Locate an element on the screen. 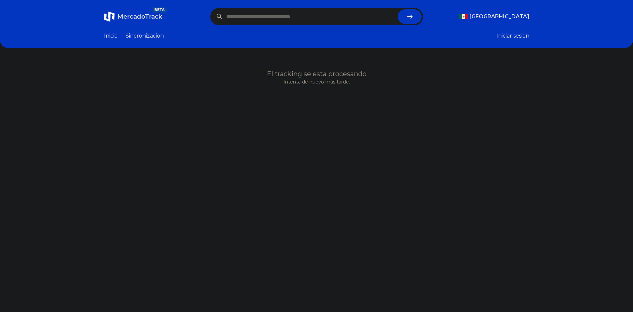  p: Intenta de nuevo más tarde. is located at coordinates (317, 82).